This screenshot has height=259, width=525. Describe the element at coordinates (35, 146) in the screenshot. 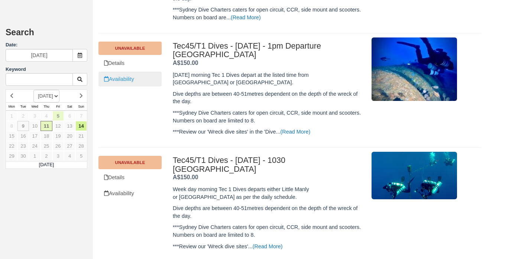

I see `a: 24` at that location.